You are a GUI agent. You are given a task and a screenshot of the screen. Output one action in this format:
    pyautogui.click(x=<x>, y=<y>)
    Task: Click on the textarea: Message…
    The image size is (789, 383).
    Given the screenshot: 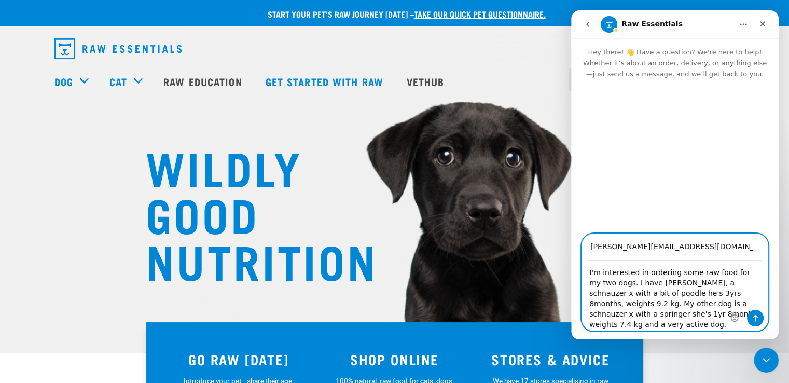 What is the action you would take?
    pyautogui.click(x=104, y=285)
    